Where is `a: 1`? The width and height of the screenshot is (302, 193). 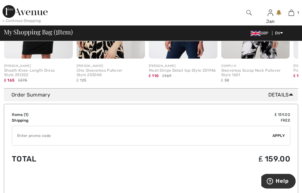
a: 1 is located at coordinates (291, 13).